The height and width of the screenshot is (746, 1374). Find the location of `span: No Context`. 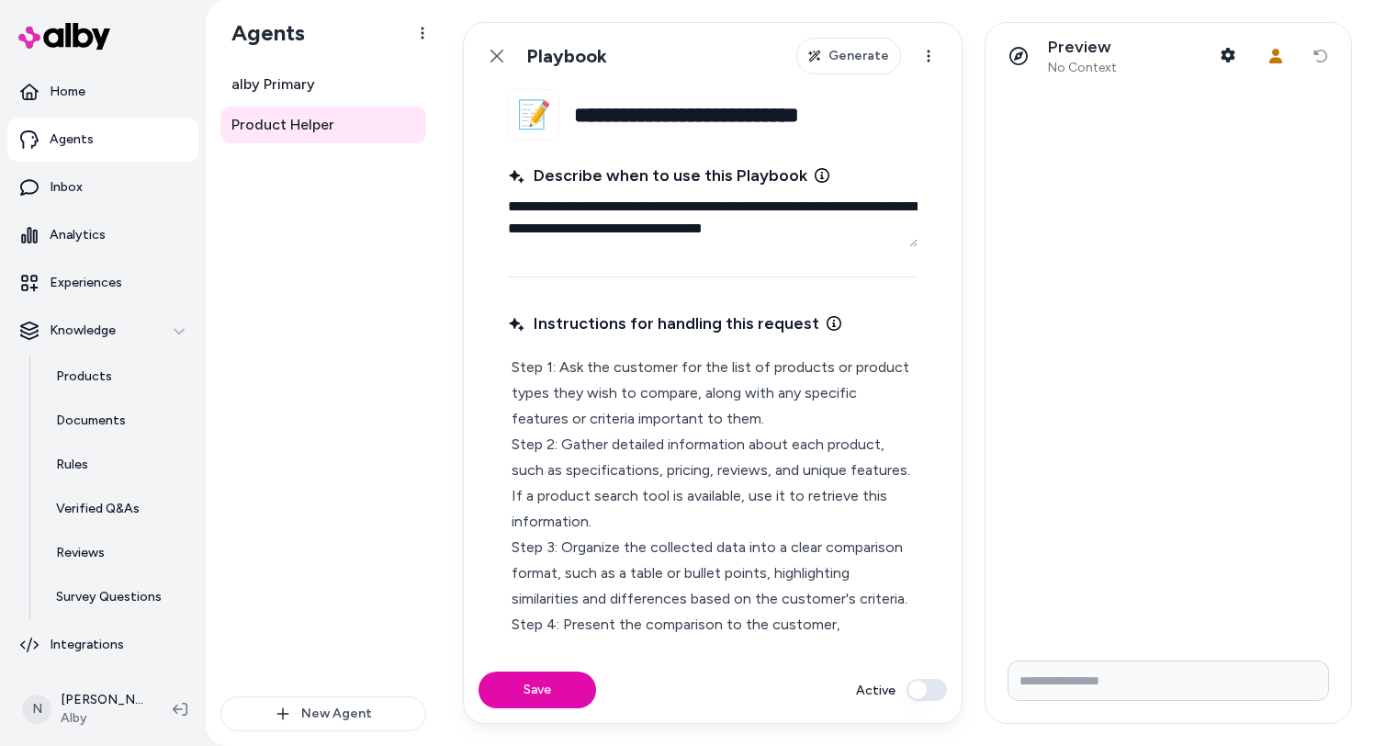

span: No Context is located at coordinates (1082, 68).